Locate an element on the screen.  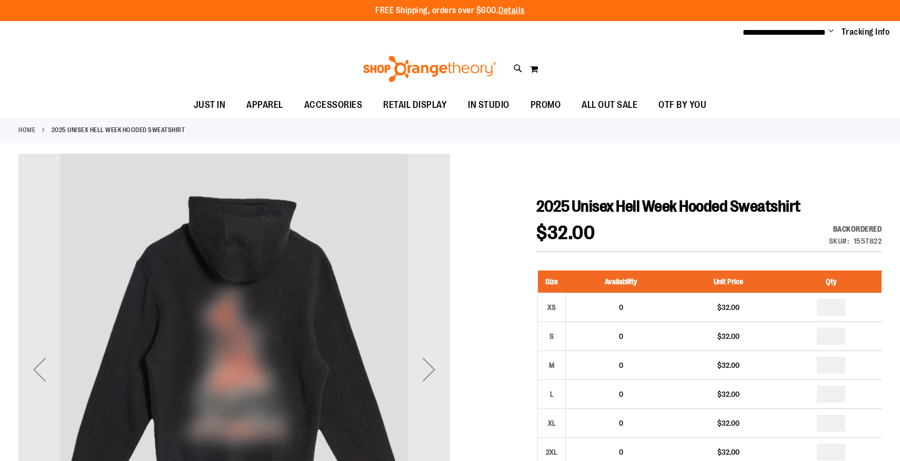
div: L is located at coordinates (552, 394).